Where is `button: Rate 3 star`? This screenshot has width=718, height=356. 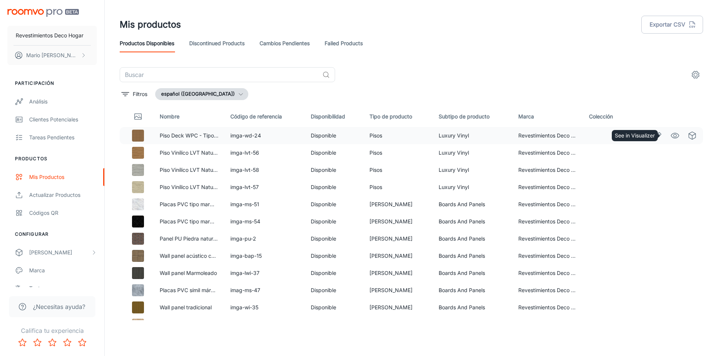 button: Rate 3 star is located at coordinates (52, 343).